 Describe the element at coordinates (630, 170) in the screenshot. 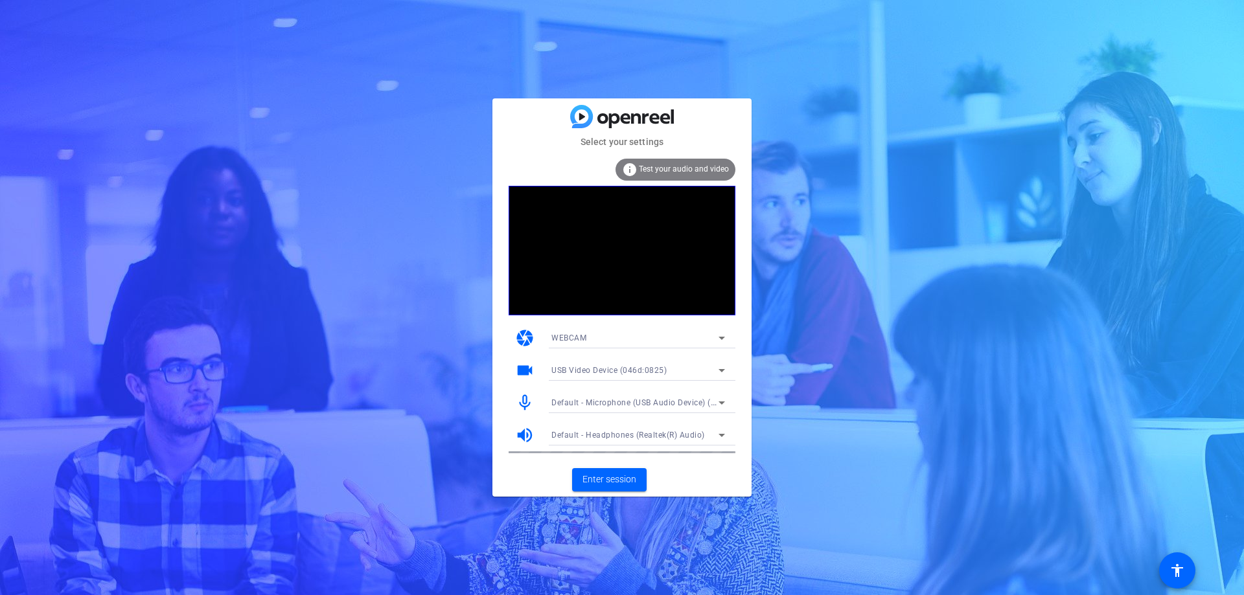

I see `mat-icon: info` at that location.